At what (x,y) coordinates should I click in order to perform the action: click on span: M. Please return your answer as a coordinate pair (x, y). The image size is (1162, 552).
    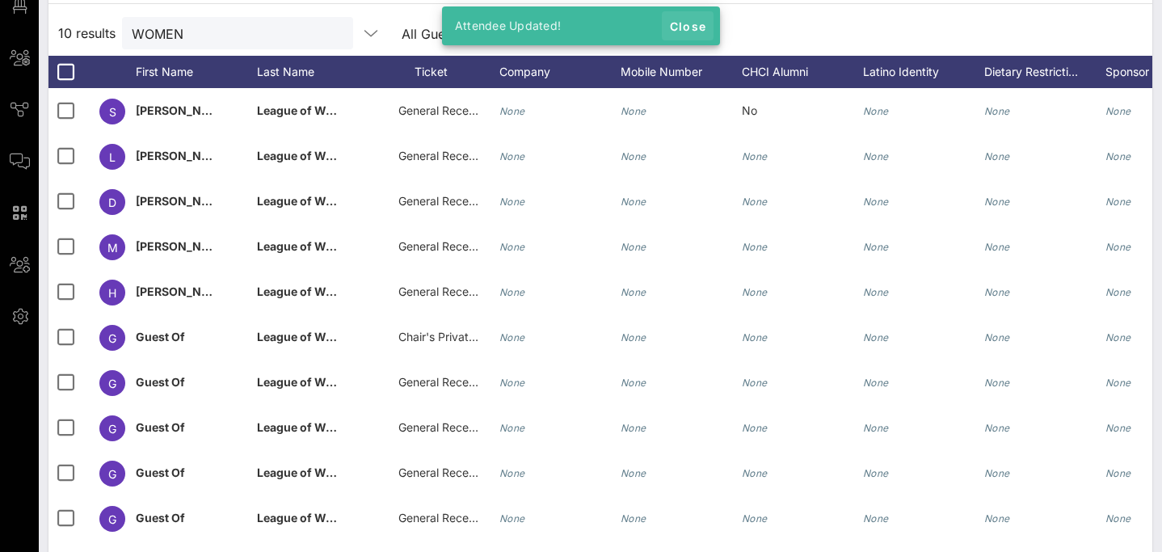
    Looking at the image, I should click on (112, 247).